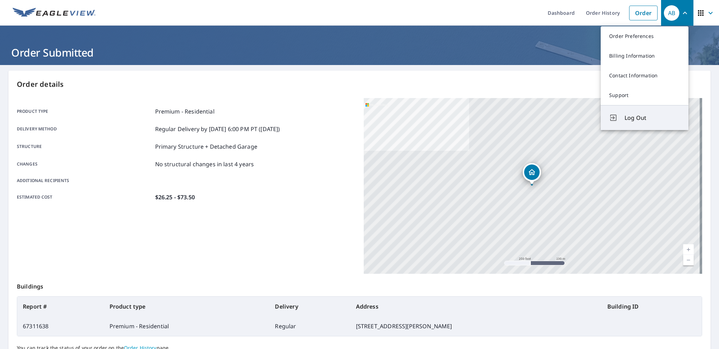 The width and height of the screenshot is (719, 349). What do you see at coordinates (310, 306) in the screenshot?
I see `th: Delivery` at bounding box center [310, 306].